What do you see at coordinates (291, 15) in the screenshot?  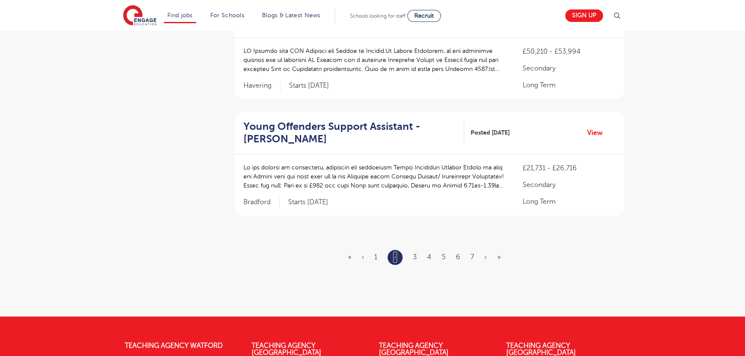 I see `a: Blogs & Latest News` at bounding box center [291, 15].